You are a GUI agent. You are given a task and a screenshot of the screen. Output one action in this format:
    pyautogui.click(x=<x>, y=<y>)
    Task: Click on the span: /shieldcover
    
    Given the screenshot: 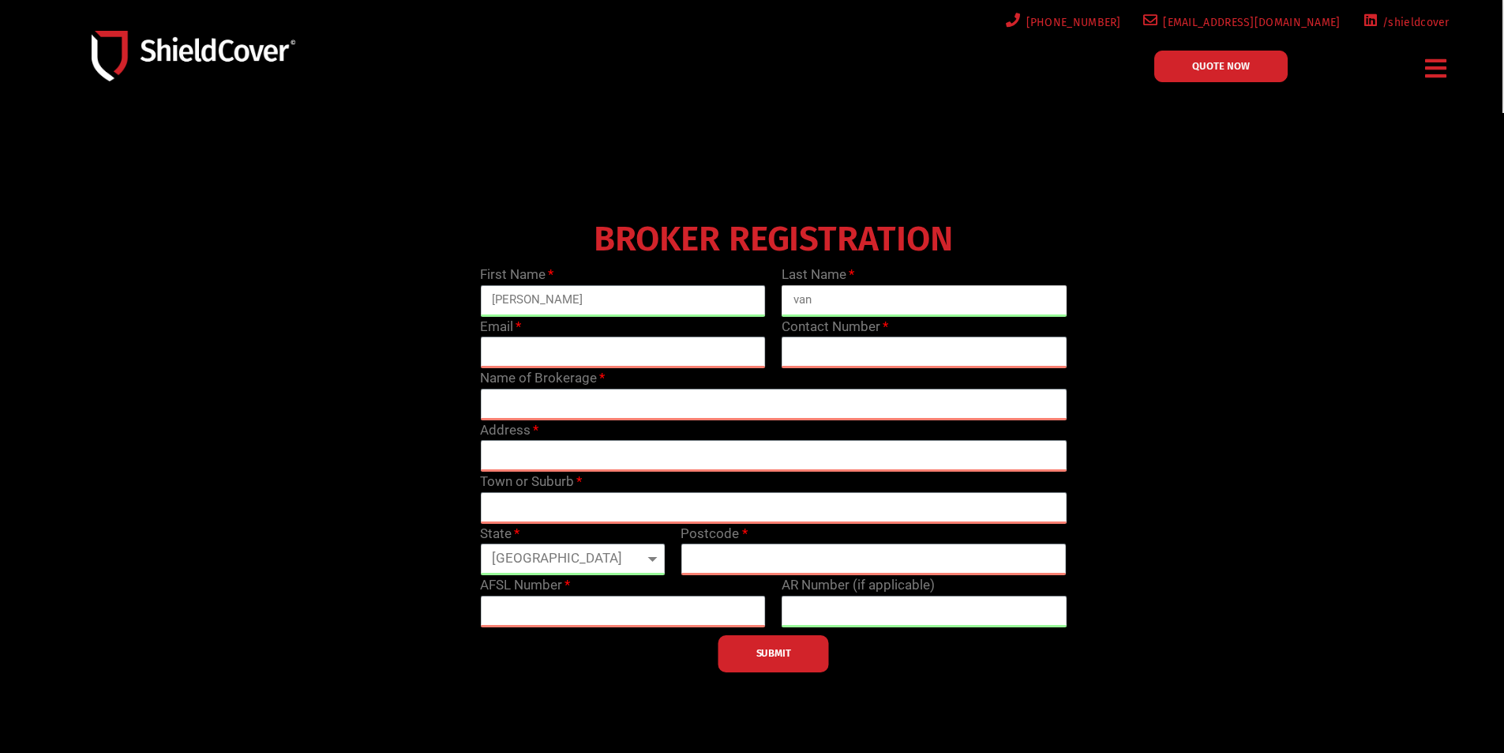 What is the action you would take?
    pyautogui.click(x=1414, y=22)
    